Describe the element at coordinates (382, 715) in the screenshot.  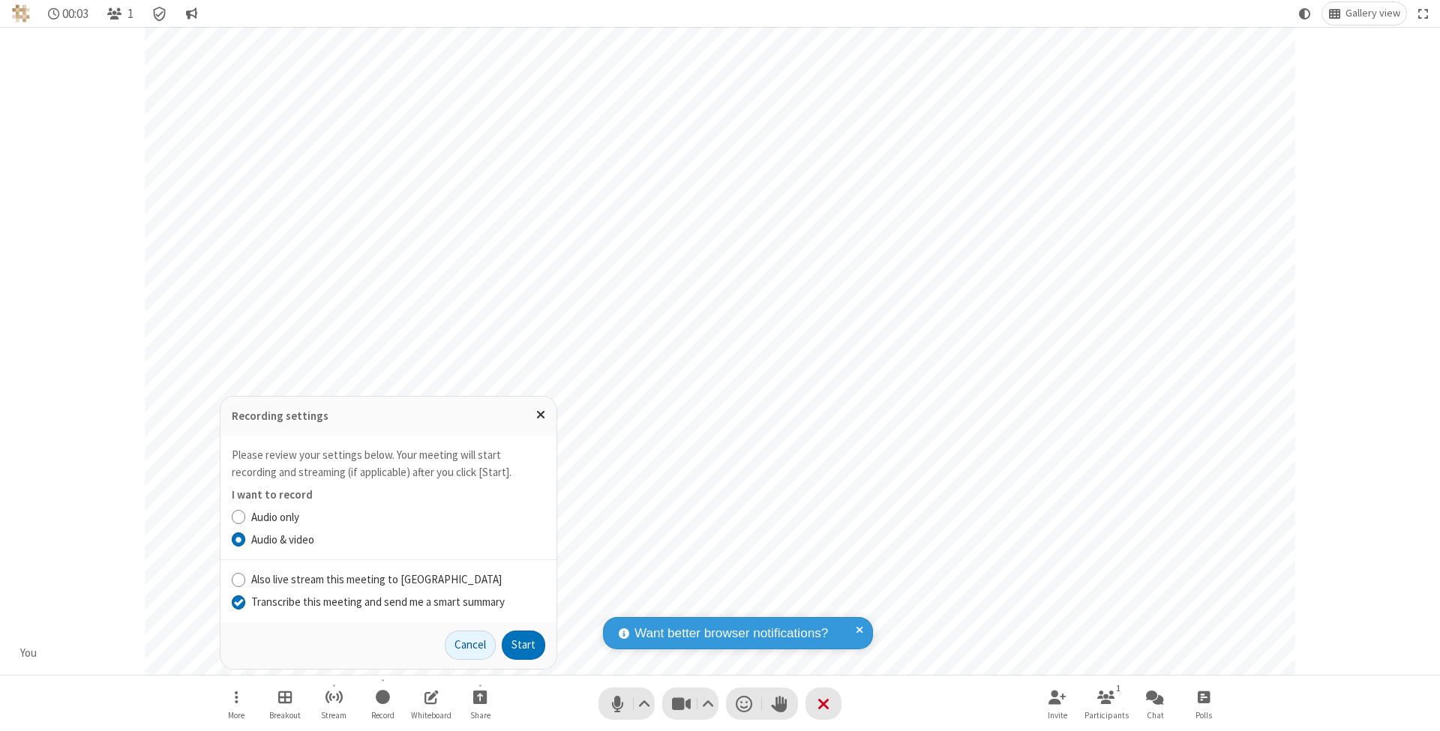
I see `span: Record` at that location.